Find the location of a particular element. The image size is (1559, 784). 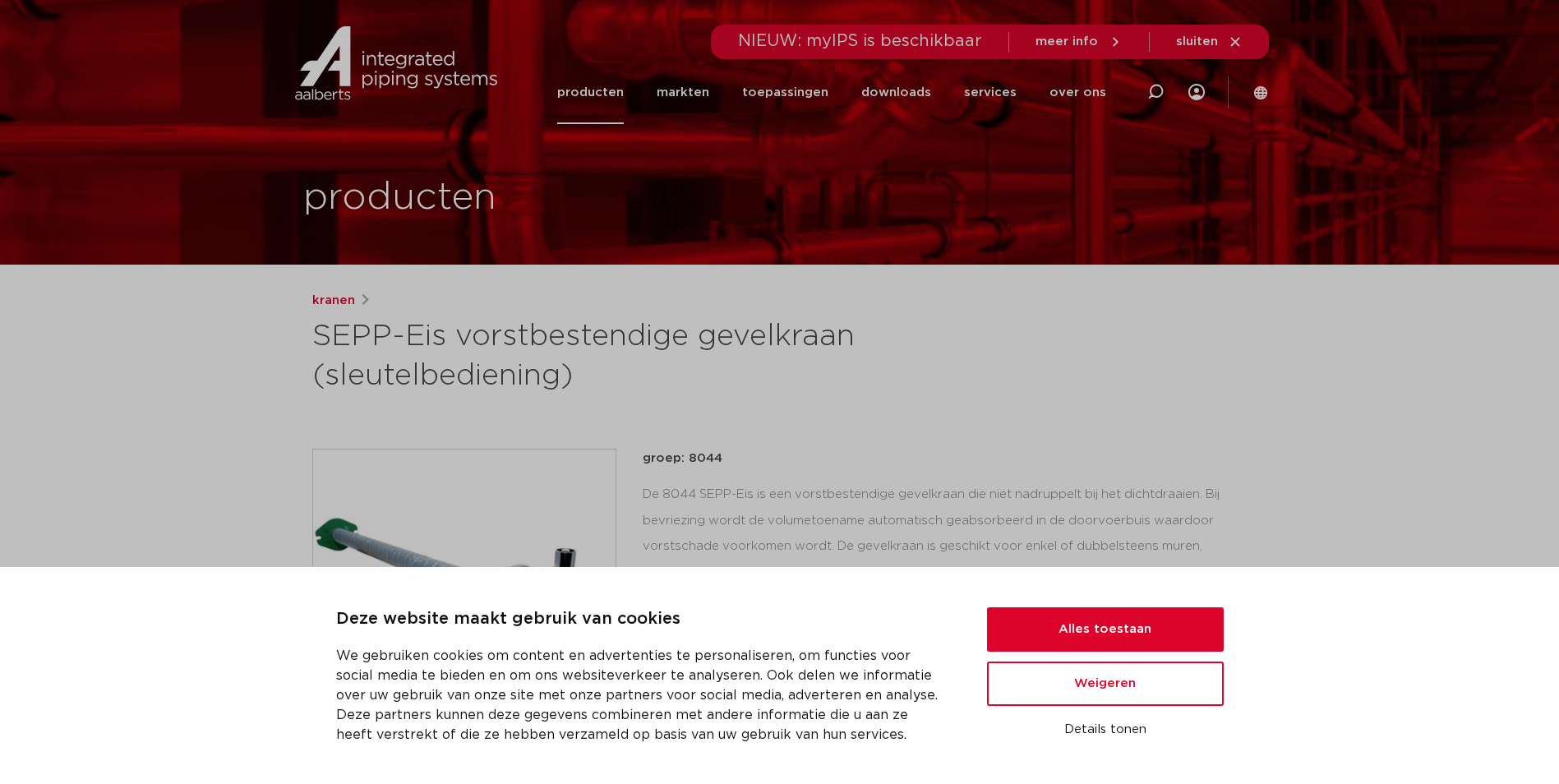

a: toepassingen is located at coordinates (785, 92).